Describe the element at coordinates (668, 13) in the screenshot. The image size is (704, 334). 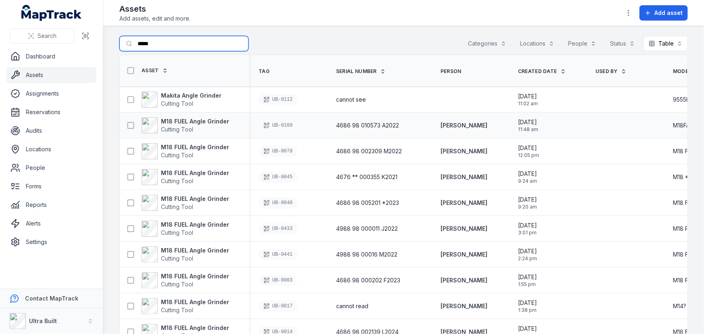
I see `span: Add asset` at that location.